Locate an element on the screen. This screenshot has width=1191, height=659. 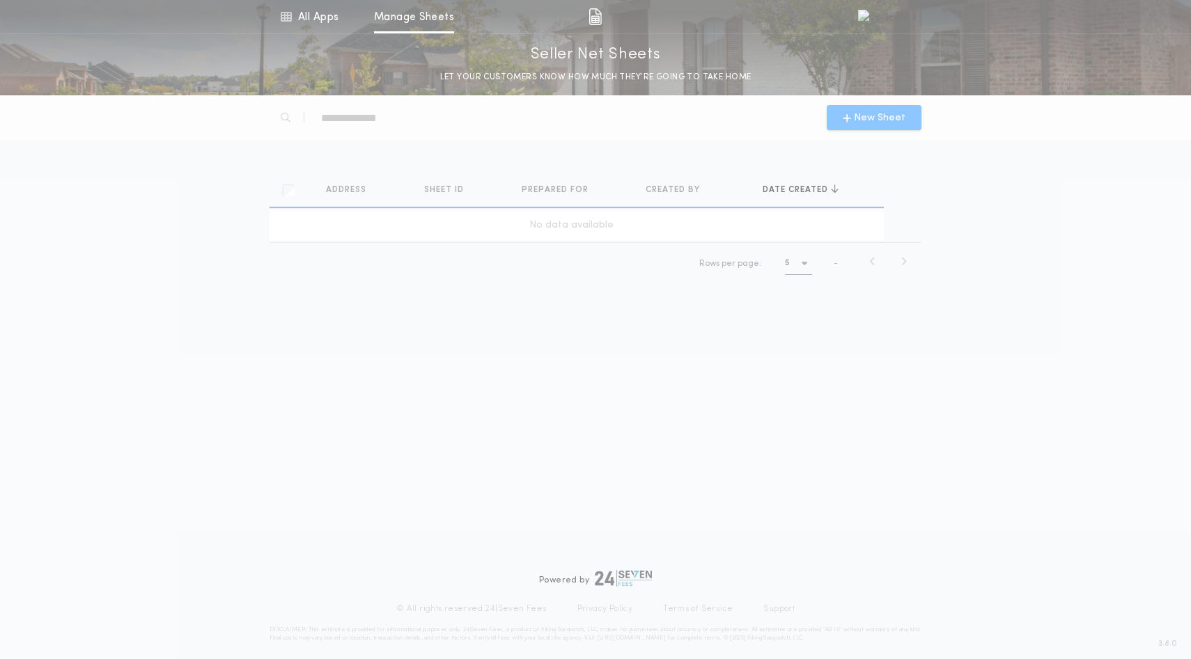
button: 5 is located at coordinates (798, 264).